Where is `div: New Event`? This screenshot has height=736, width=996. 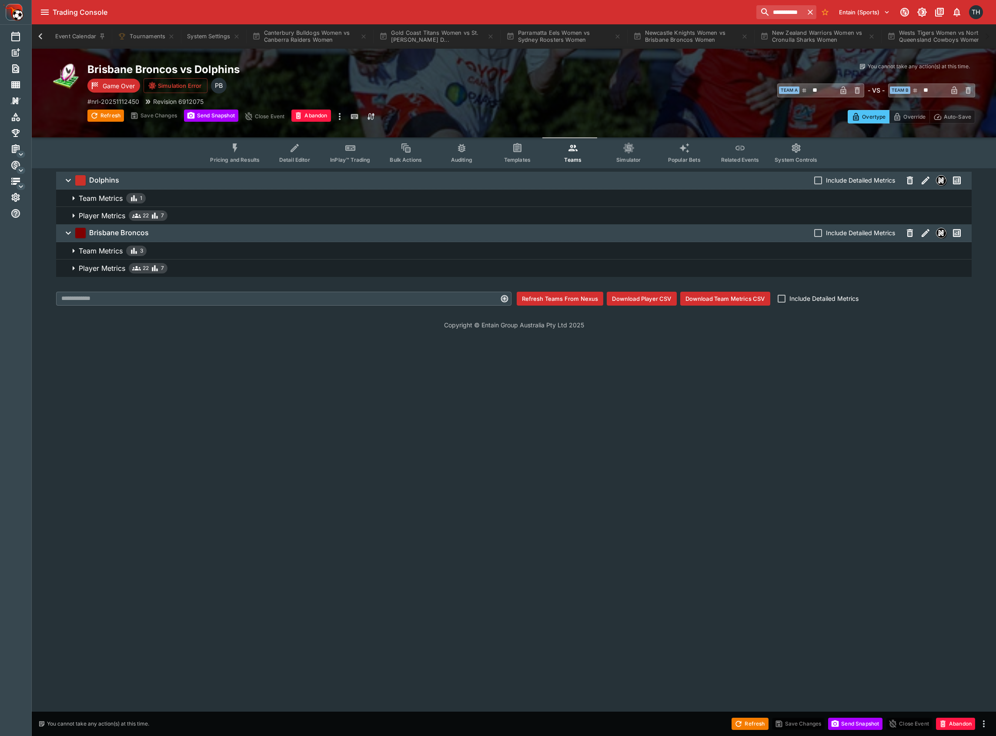 div: New Event is located at coordinates (23, 53).